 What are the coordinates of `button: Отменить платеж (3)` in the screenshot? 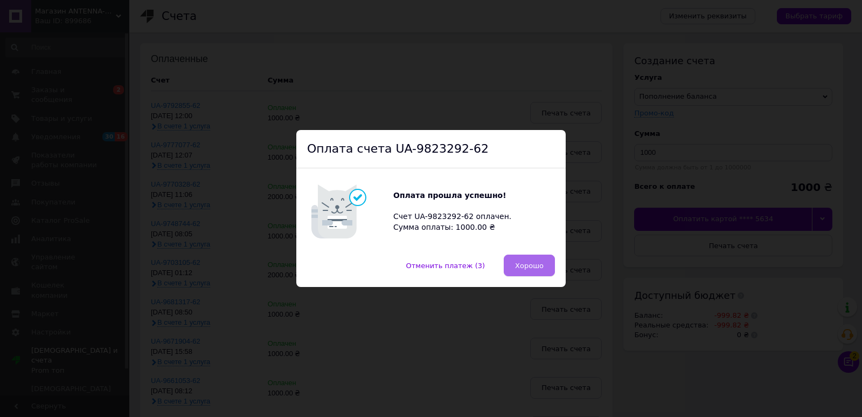 It's located at (446, 265).